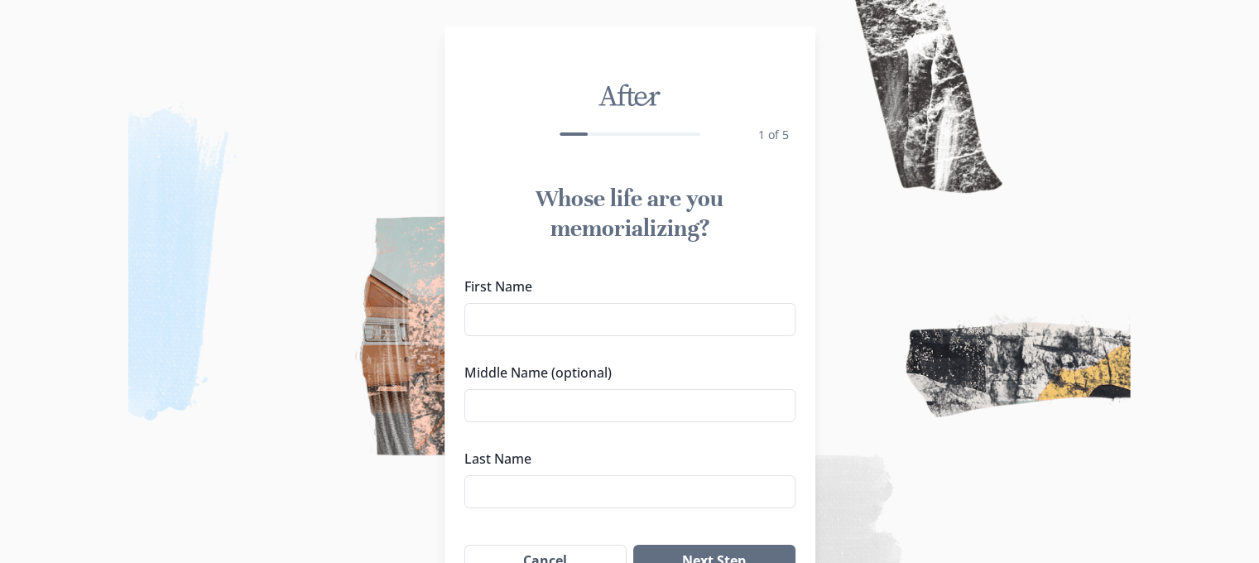 This screenshot has height=563, width=1259. Describe the element at coordinates (630, 214) in the screenshot. I see `h1: Whose life are you memorializing?` at that location.